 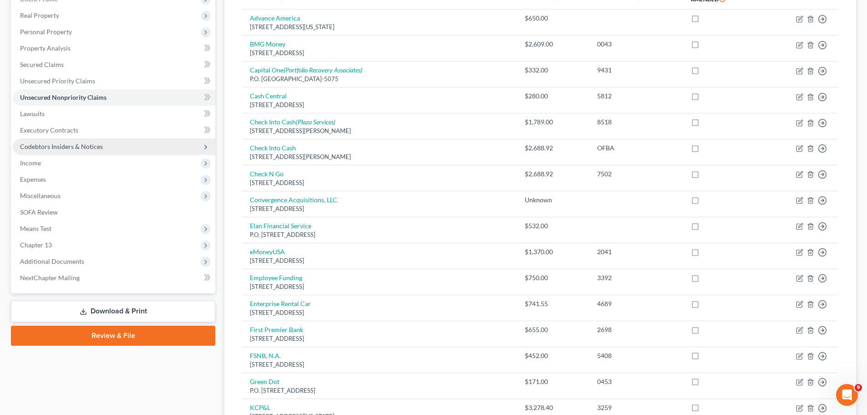 I want to click on span: Means Test, so click(x=36, y=228).